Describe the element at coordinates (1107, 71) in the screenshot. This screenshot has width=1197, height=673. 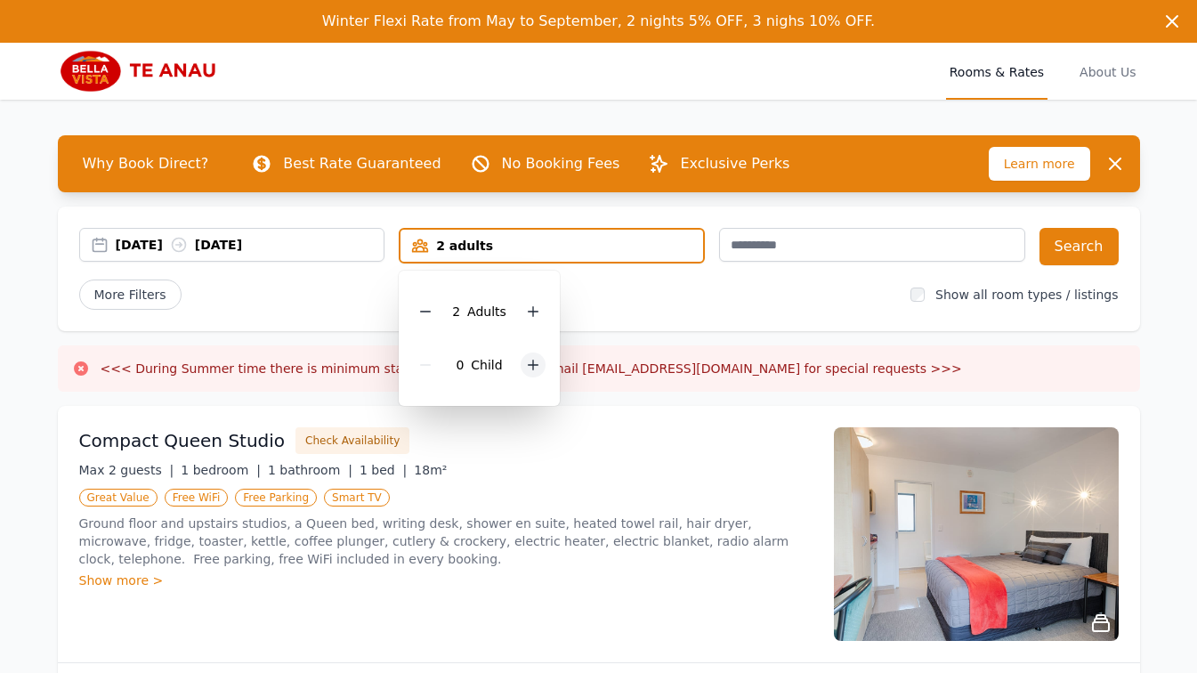
I see `span: About Us` at that location.